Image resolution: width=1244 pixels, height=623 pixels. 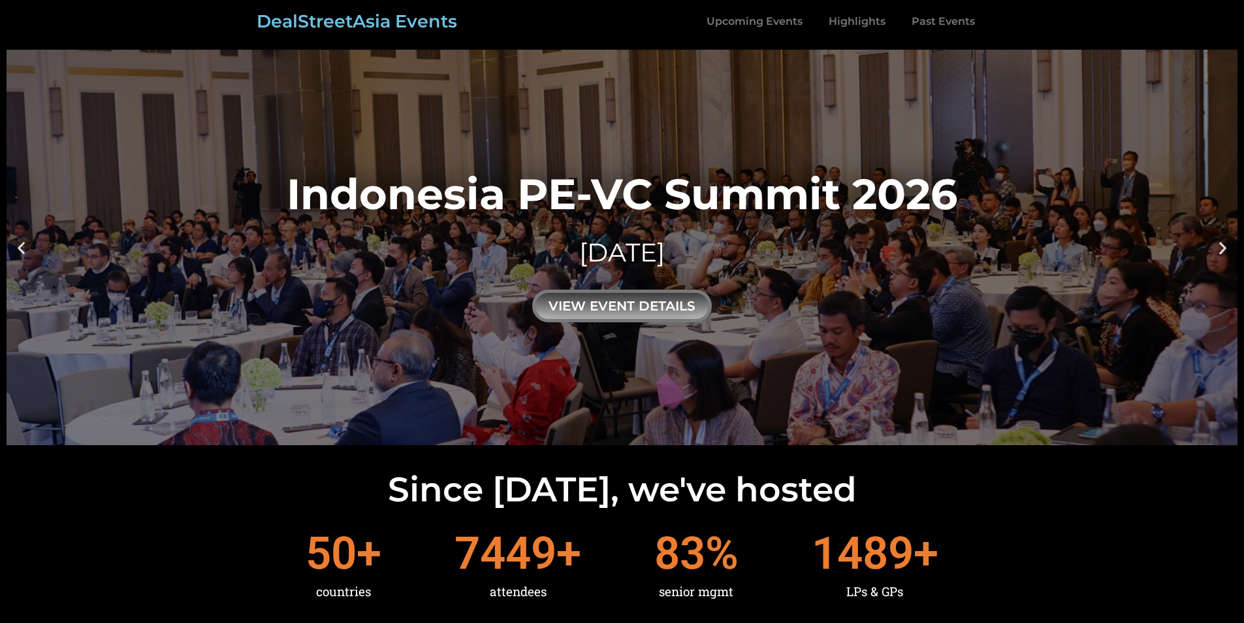 I want to click on div: view event details, so click(x=622, y=306).